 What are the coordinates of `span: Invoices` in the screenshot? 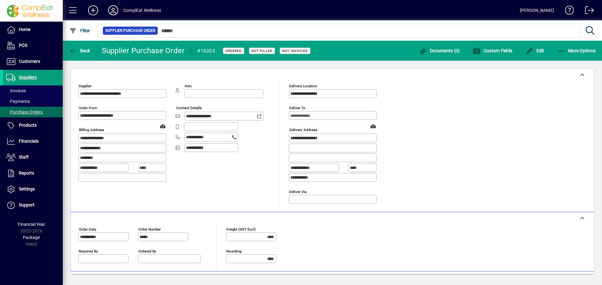 It's located at (16, 91).